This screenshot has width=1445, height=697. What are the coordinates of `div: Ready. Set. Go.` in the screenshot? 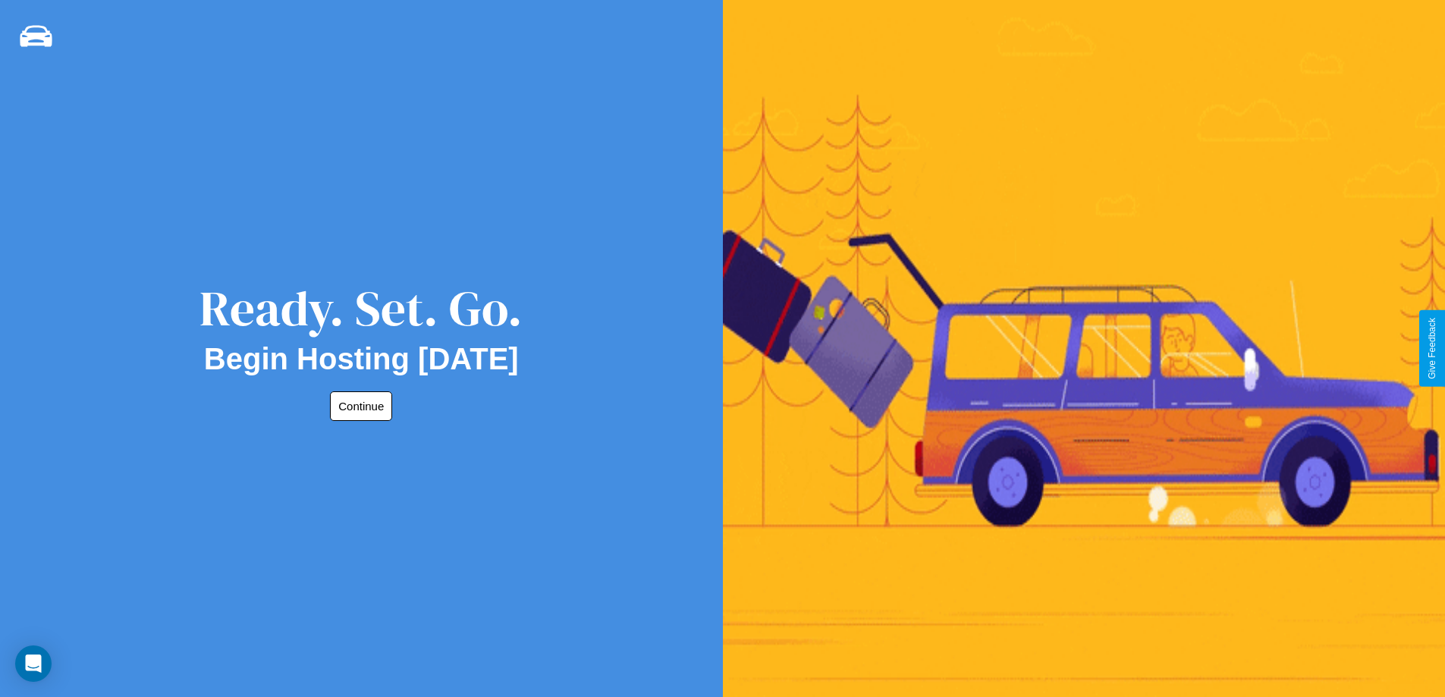 It's located at (361, 308).